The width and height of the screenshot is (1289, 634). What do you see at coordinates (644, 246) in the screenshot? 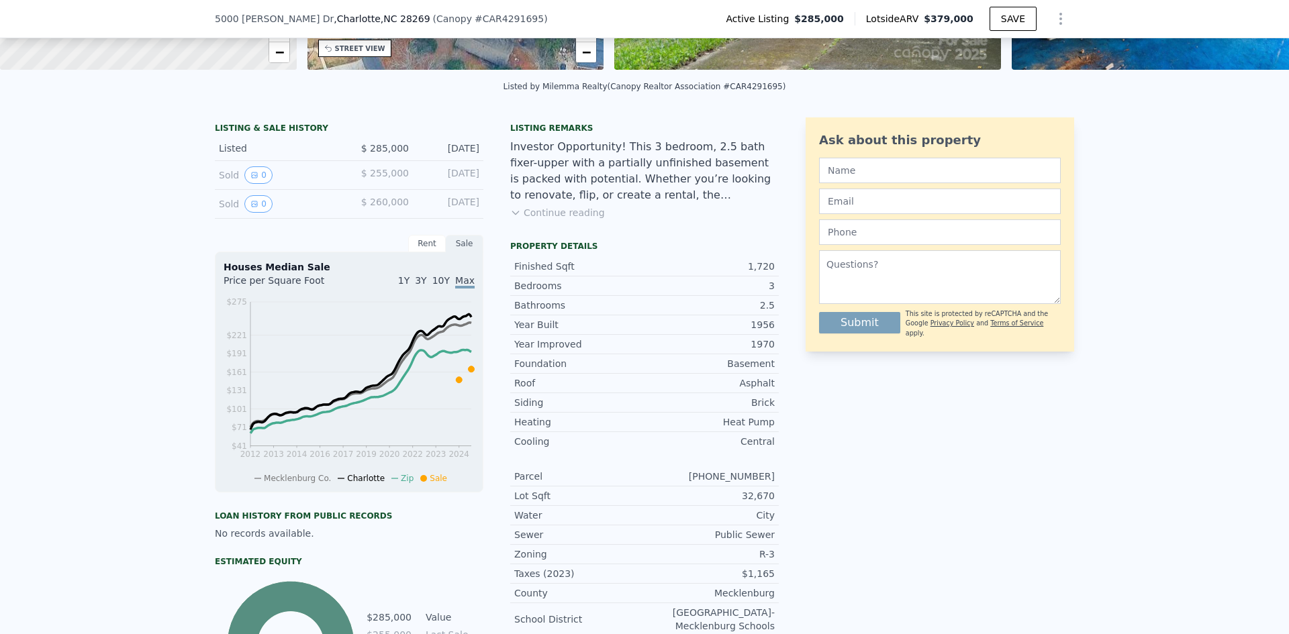
I see `div: Property details` at bounding box center [644, 246].